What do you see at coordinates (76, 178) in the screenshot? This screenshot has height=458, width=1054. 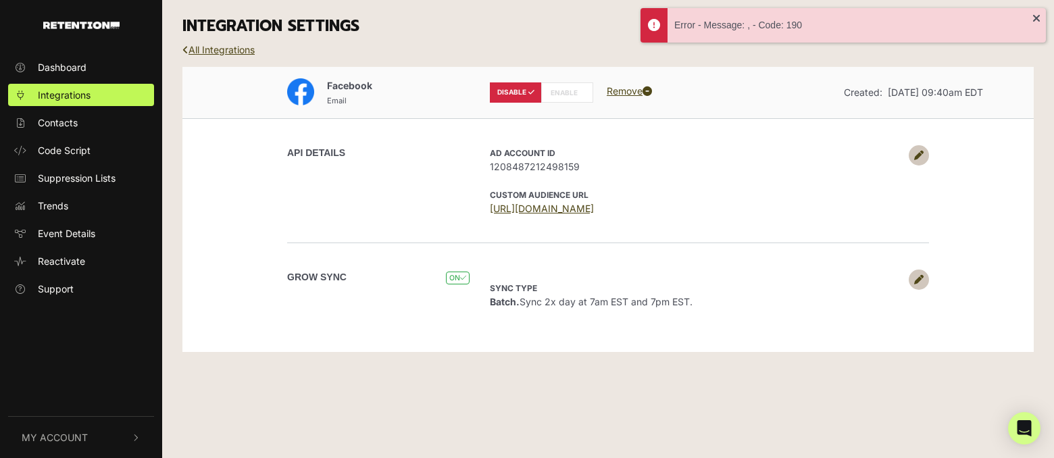 I see `span: Suppression Lists` at bounding box center [76, 178].